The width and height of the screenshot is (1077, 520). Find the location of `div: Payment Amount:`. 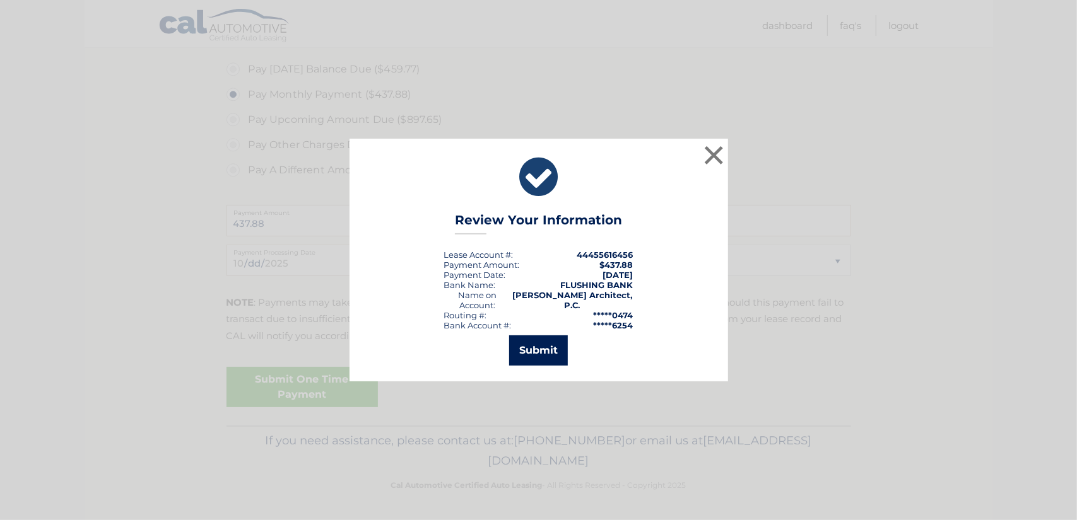

div: Payment Amount: is located at coordinates (482, 265).